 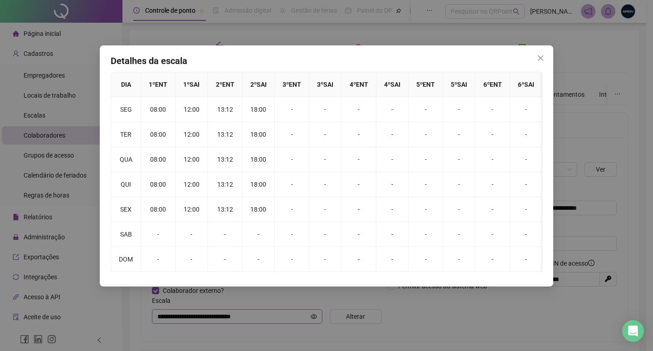 I want to click on td: QUA, so click(x=126, y=159).